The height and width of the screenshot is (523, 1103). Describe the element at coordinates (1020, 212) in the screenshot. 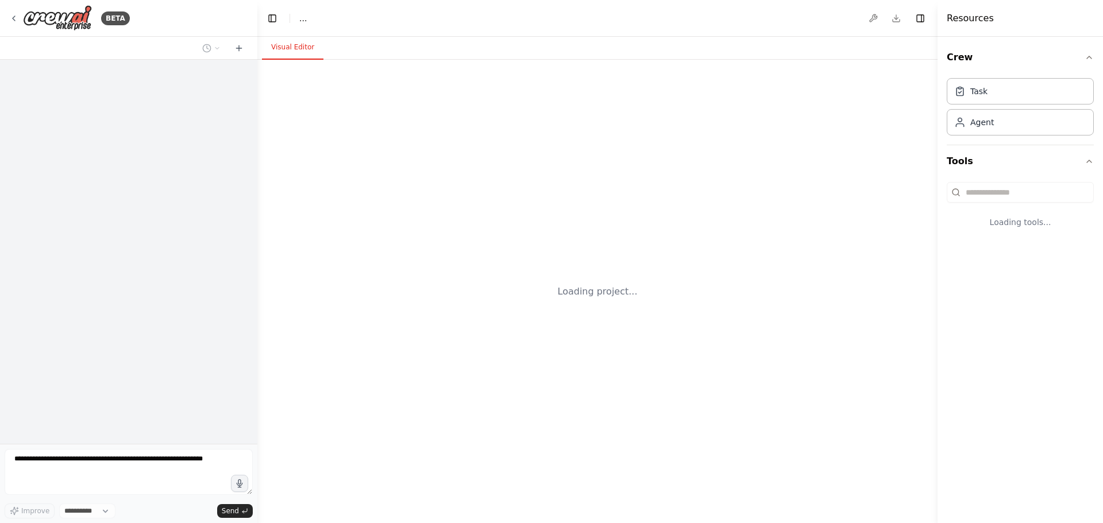

I see `div: Tools` at that location.